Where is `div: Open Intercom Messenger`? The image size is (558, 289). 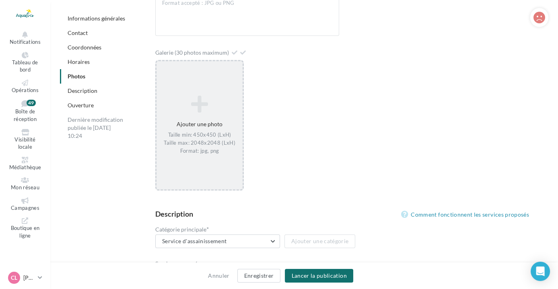
div: Open Intercom Messenger is located at coordinates (540, 271).